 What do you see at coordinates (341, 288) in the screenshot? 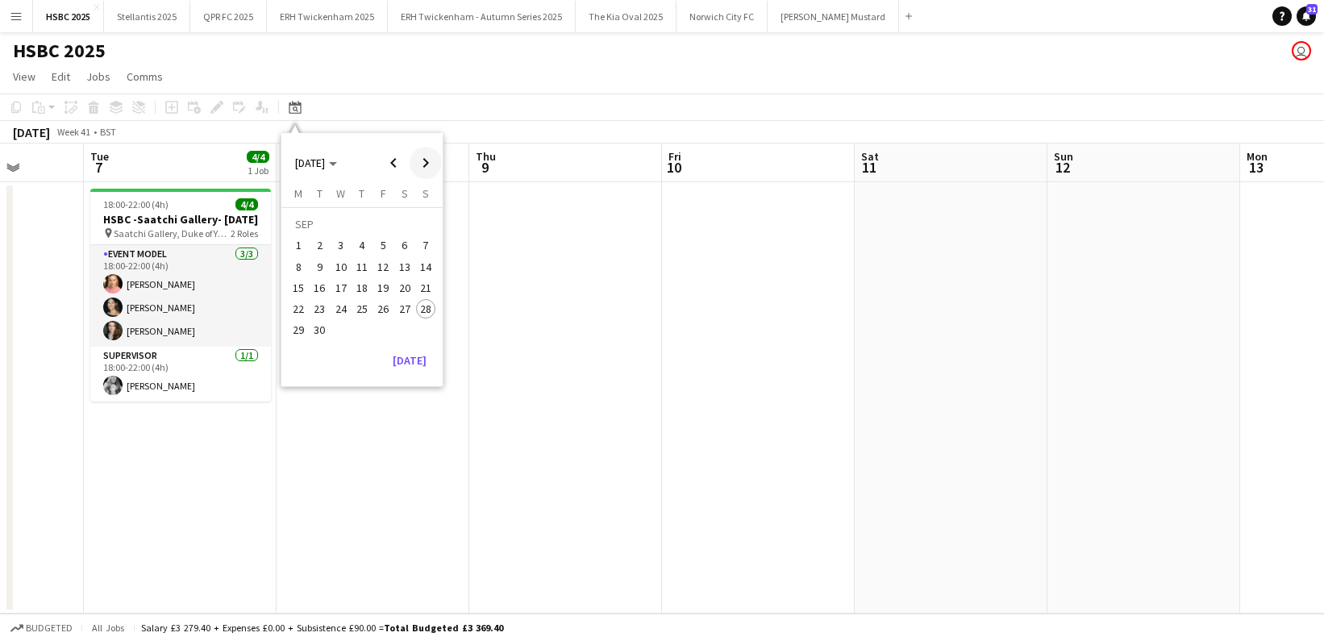
I see `span: 17` at bounding box center [341, 288].